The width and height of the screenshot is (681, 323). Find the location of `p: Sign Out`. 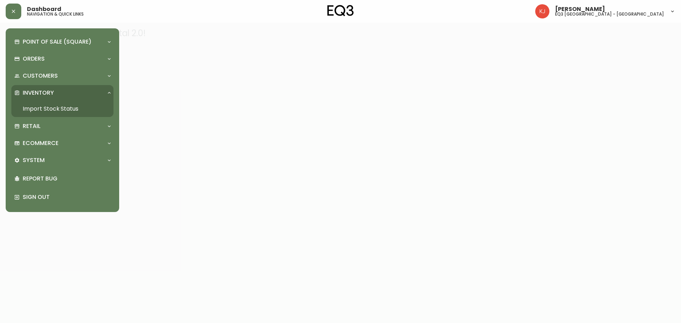

p: Sign Out is located at coordinates (67, 197).